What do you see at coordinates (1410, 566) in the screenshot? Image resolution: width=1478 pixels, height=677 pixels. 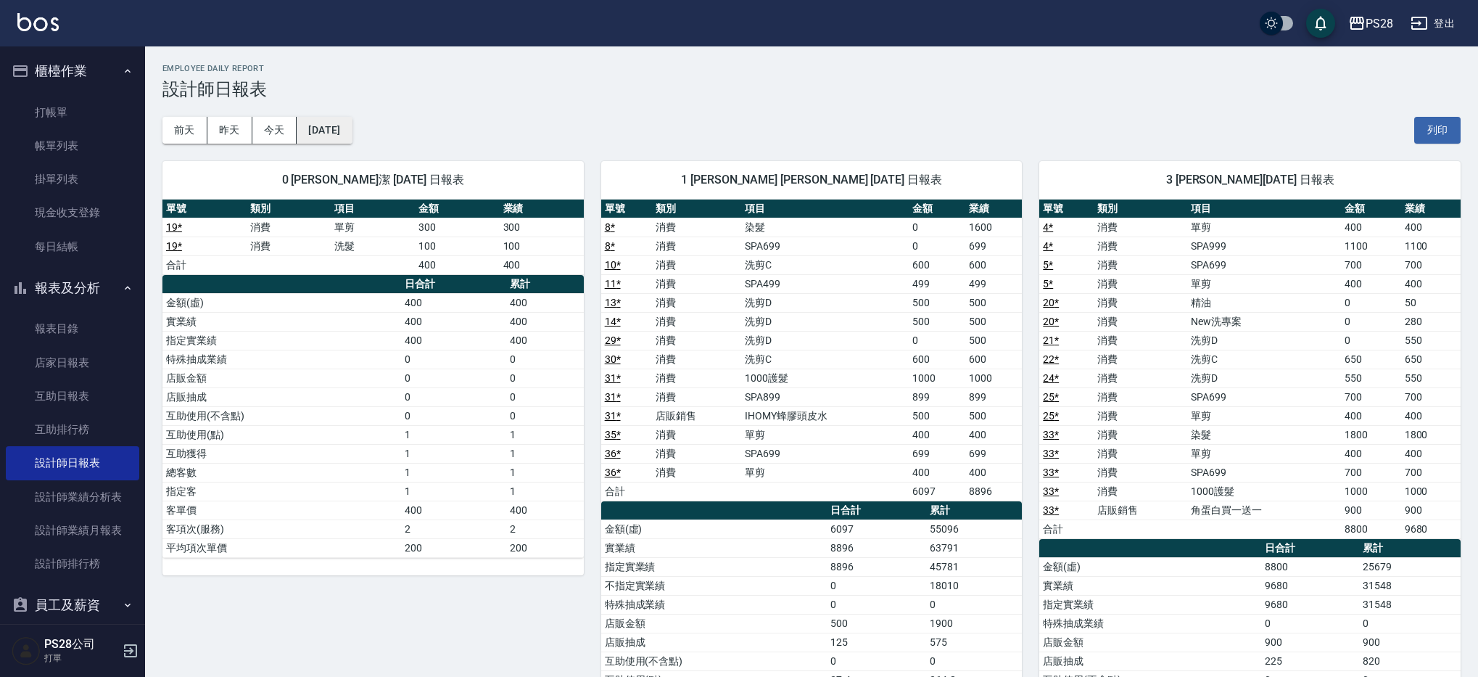 I see `td: 25679` at bounding box center [1410, 566].